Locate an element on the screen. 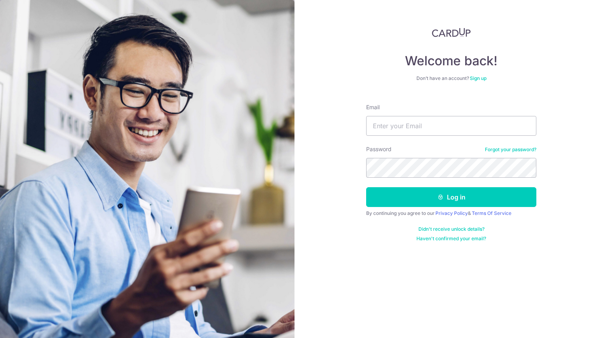  h4: Welcome back! is located at coordinates (452, 61).